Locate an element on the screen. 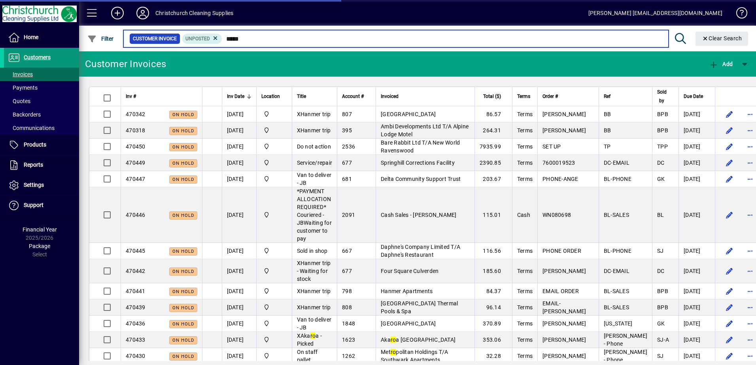 The width and height of the screenshot is (756, 365). span: Reports is located at coordinates (33, 165).